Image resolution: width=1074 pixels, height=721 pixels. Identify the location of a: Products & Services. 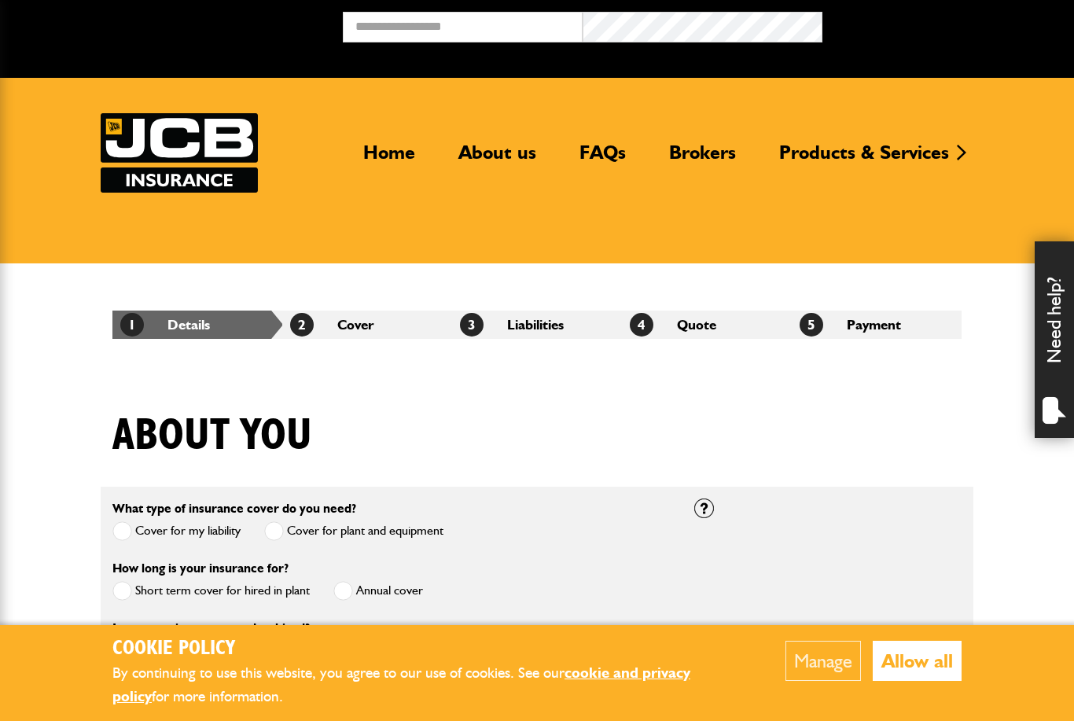
(864, 159).